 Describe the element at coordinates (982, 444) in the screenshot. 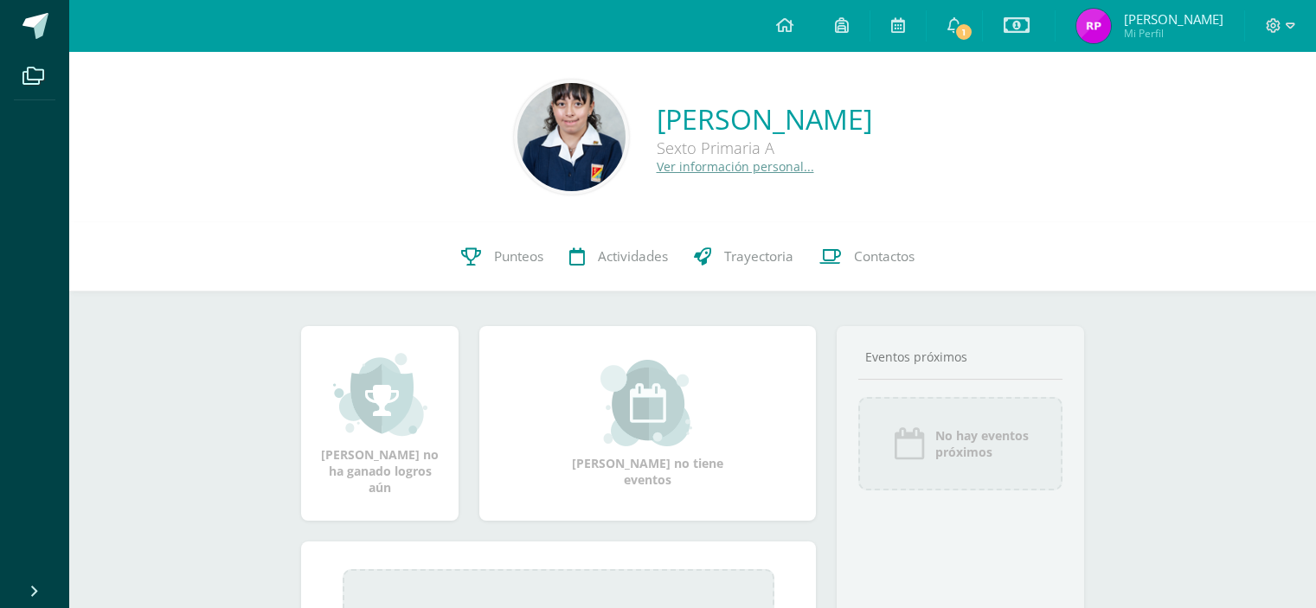

I see `span: No hay eventos próximos` at that location.